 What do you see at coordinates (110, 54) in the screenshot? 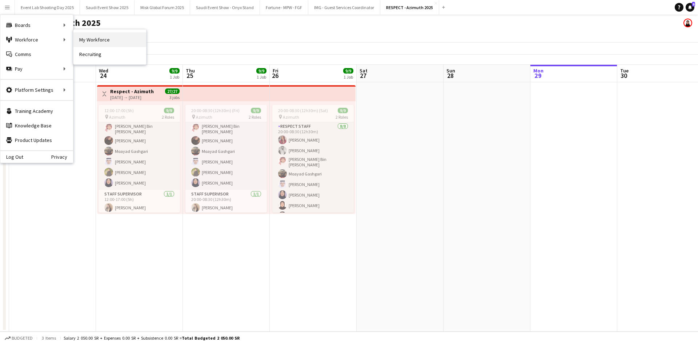
I see `a: Recruiting` at bounding box center [110, 54].